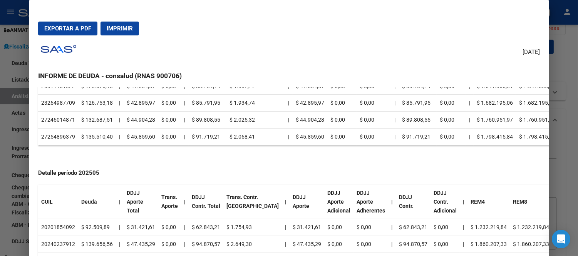  I want to click on td: 23264987709, so click(58, 103).